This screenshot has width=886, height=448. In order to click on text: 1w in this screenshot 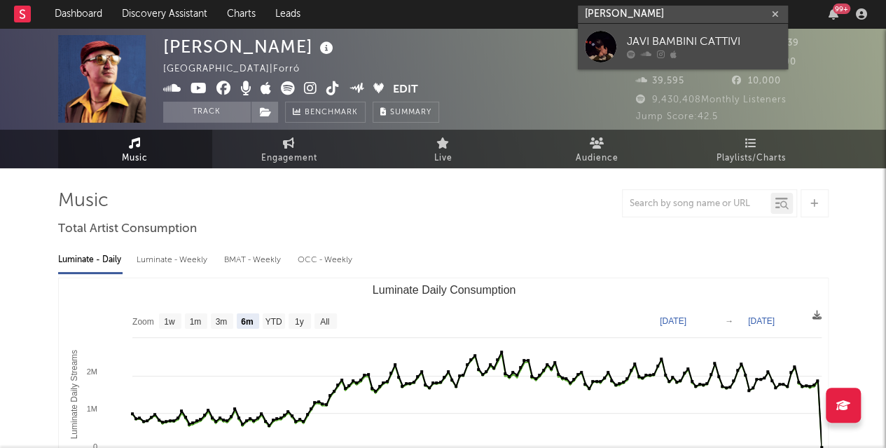, I will do `click(170, 322)`.